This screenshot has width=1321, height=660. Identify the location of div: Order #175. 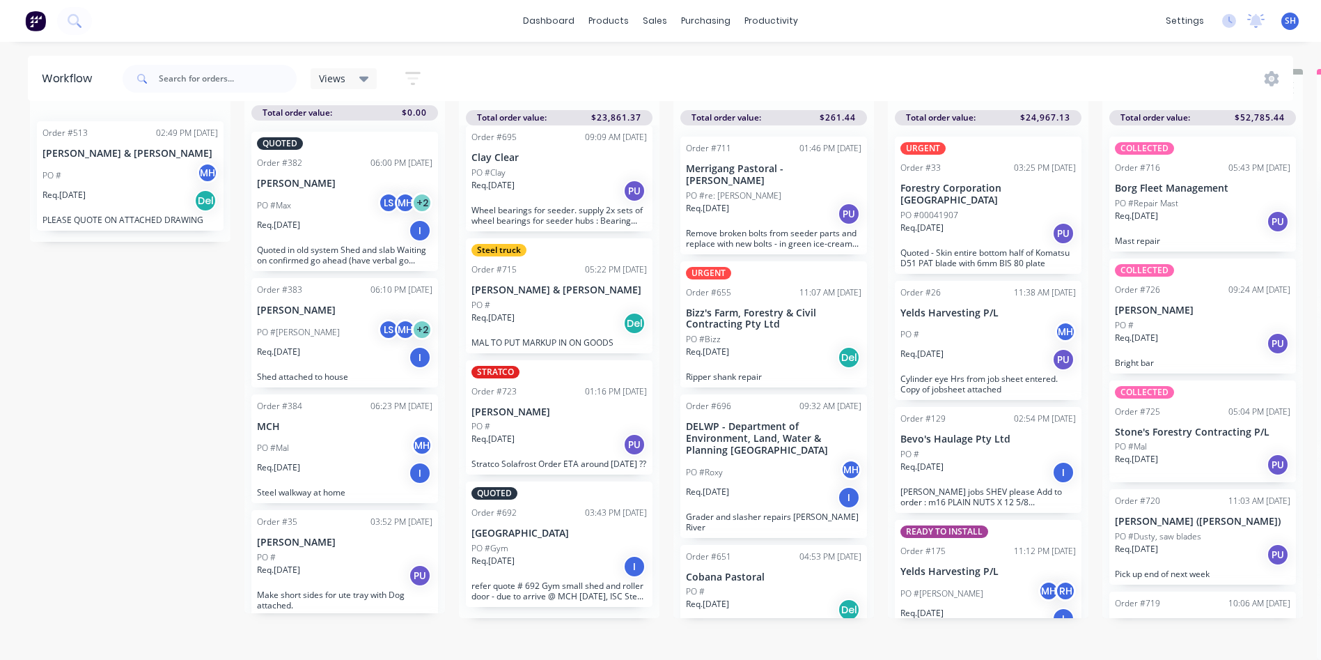
(923, 551).